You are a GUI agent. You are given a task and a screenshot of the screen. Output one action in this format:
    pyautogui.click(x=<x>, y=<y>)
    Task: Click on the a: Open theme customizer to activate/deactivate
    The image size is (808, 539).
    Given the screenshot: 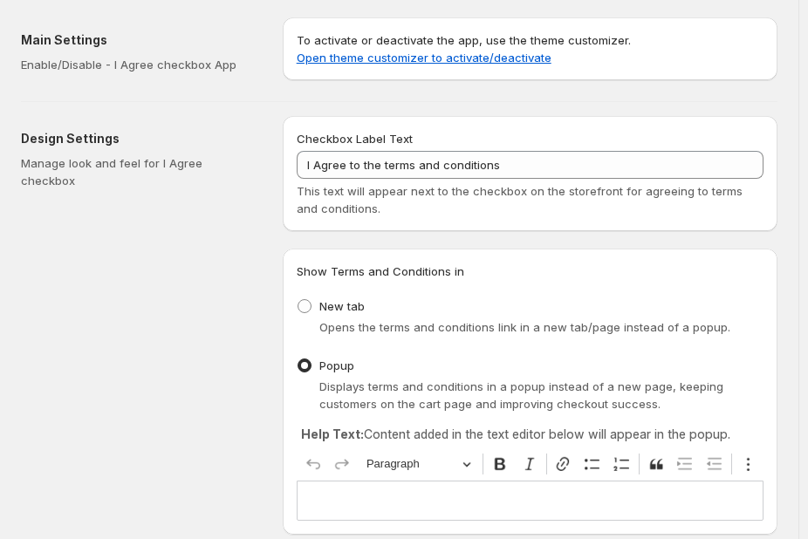 What is the action you would take?
    pyautogui.click(x=424, y=58)
    